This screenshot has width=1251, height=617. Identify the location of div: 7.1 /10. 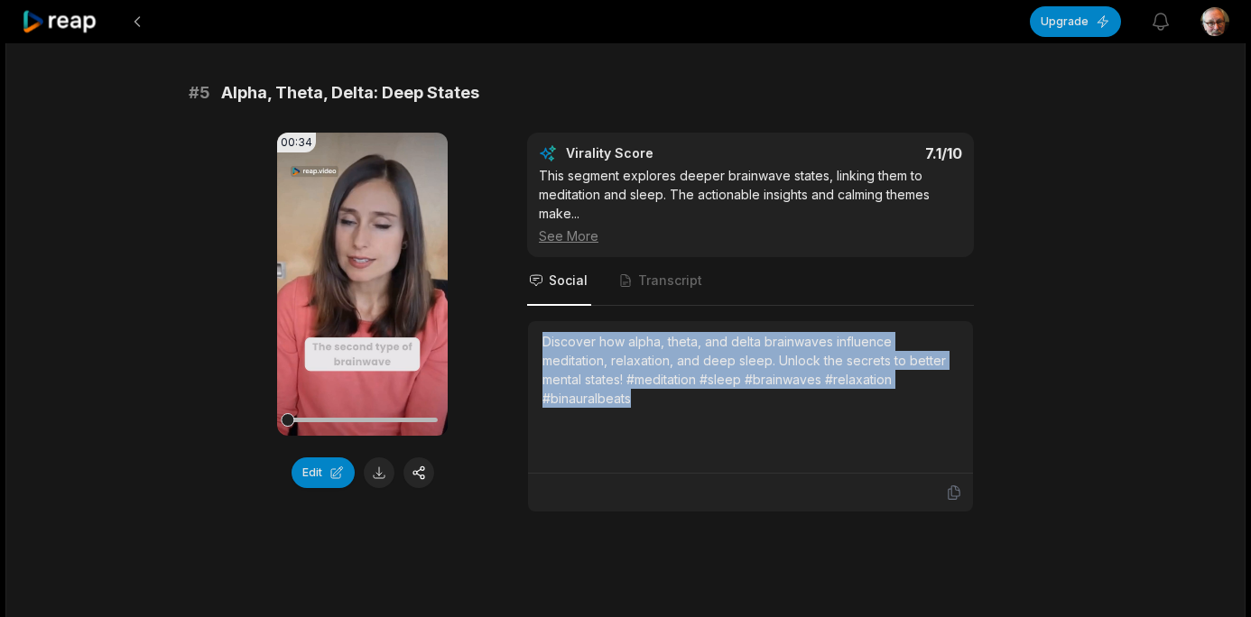
(866, 153).